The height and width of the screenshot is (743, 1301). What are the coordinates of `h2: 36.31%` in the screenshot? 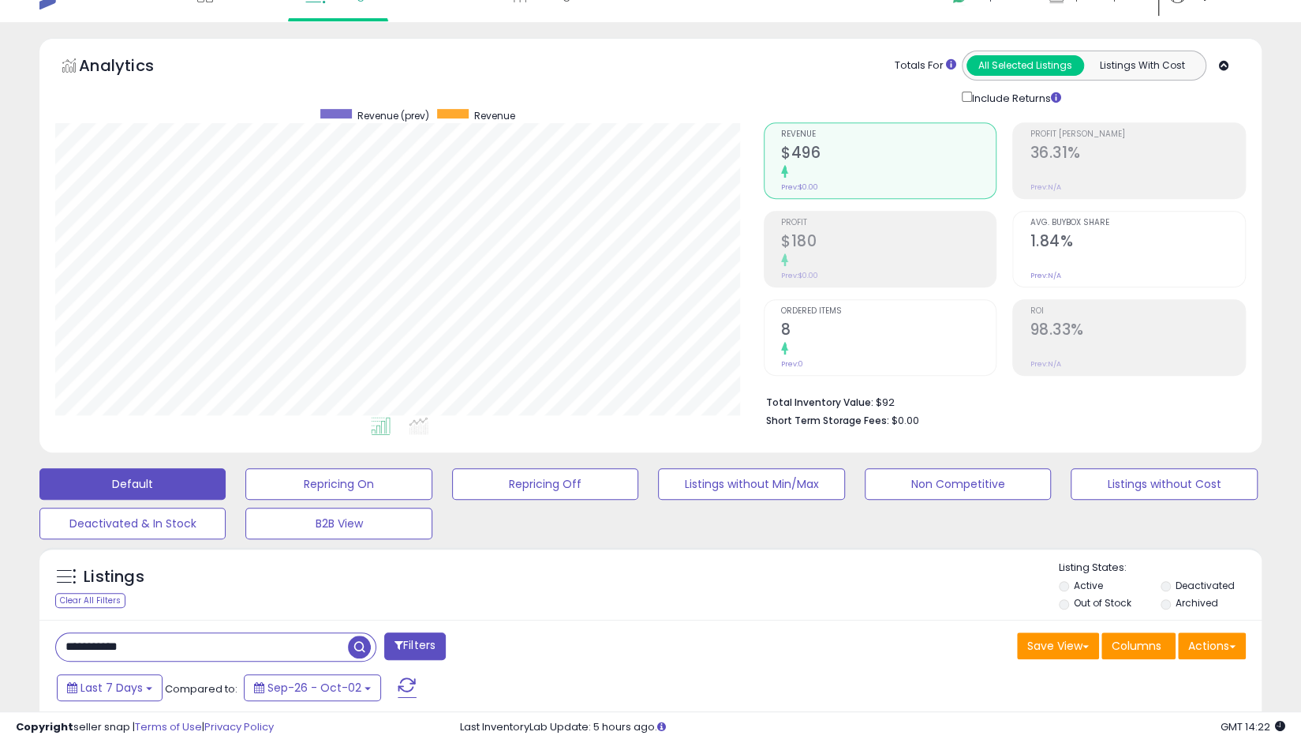 It's located at (1137, 154).